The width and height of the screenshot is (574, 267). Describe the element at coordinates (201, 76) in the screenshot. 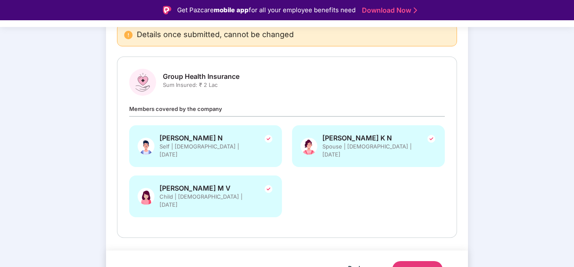

I see `span: Group Health Insurance` at that location.